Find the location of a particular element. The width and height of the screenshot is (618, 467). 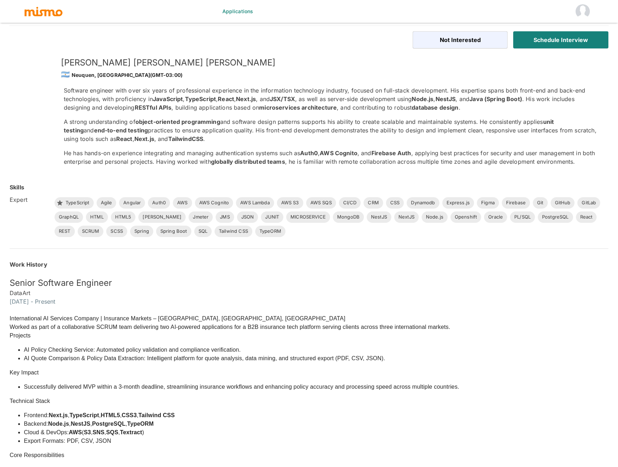

span: AWS is located at coordinates (182, 203).